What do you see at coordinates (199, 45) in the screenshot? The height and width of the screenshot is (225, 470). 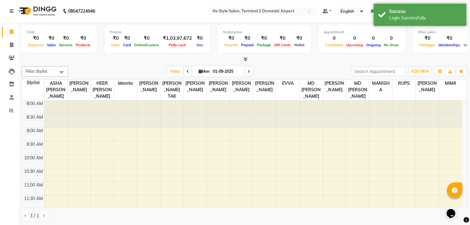 I see `span: Due` at bounding box center [199, 45].